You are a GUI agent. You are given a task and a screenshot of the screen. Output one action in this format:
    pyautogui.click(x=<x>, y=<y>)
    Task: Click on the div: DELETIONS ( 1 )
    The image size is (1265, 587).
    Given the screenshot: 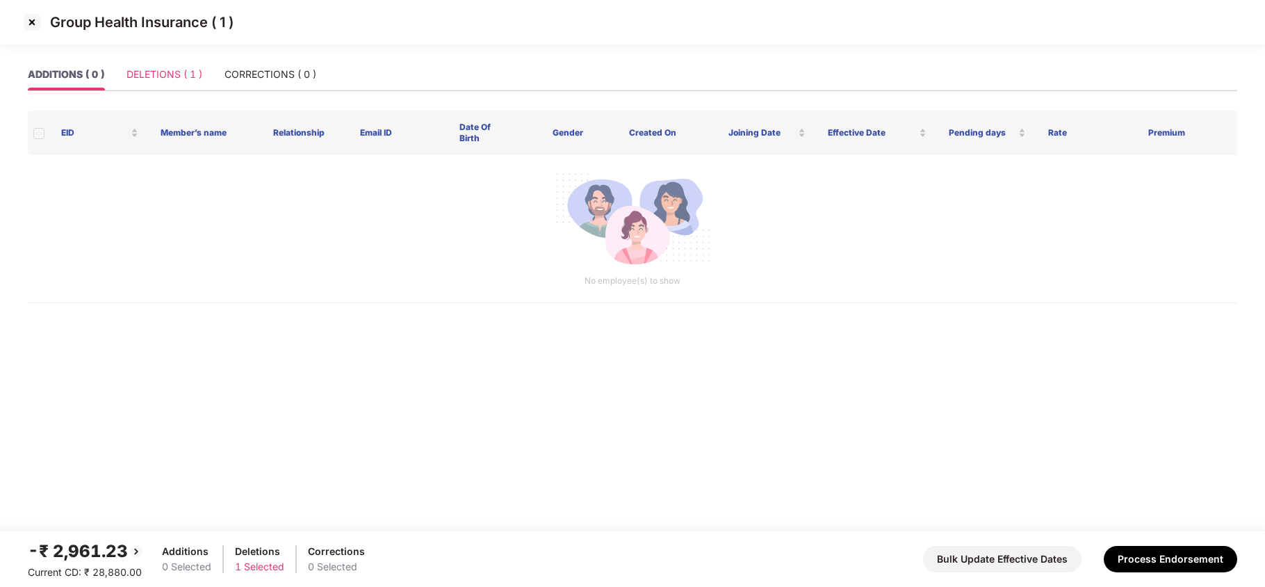 What is the action you would take?
    pyautogui.click(x=164, y=74)
    